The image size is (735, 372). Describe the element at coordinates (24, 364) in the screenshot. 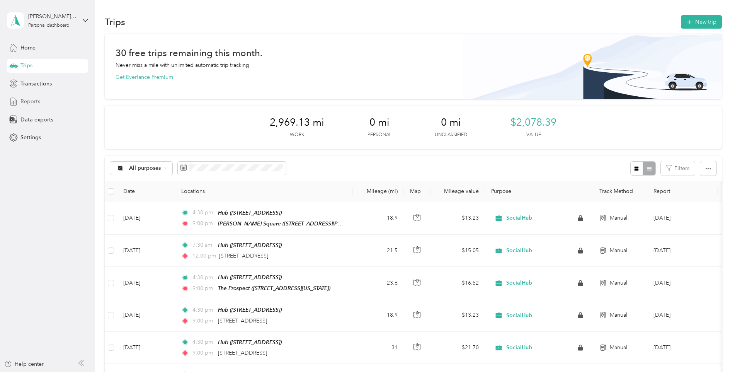

I see `div: Help center` at that location.